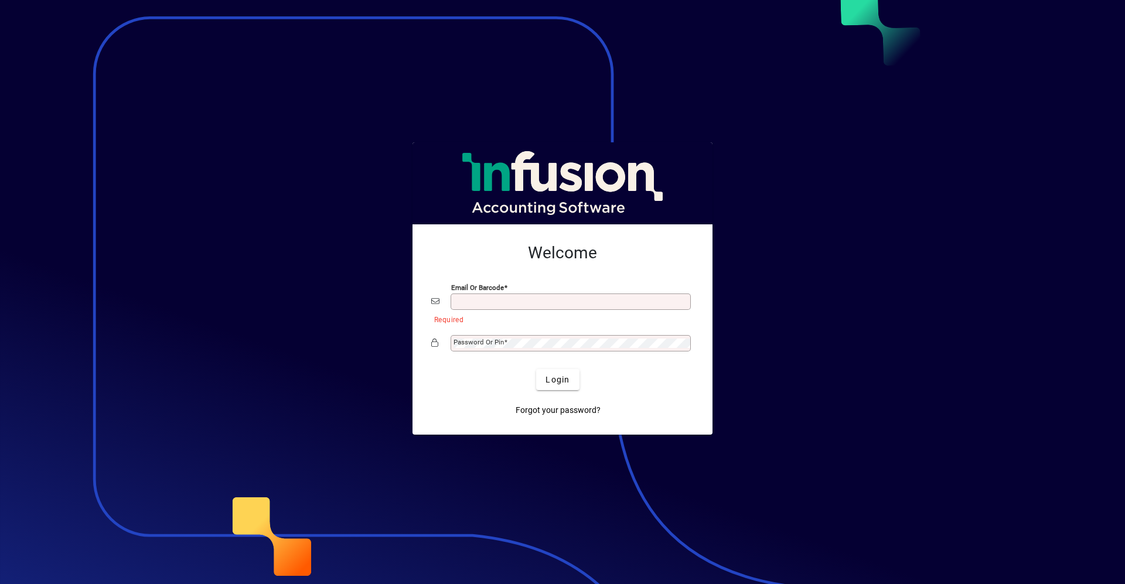 The height and width of the screenshot is (584, 1125). I want to click on mat-error: Required, so click(559, 319).